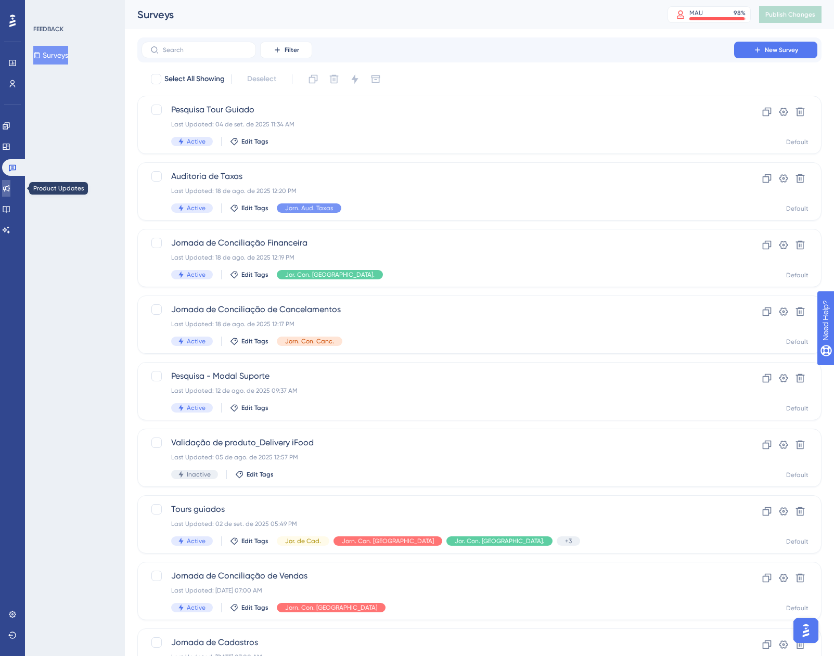 The width and height of the screenshot is (834, 656). Describe the element at coordinates (205, 50) in the screenshot. I see `input: Search` at that location.